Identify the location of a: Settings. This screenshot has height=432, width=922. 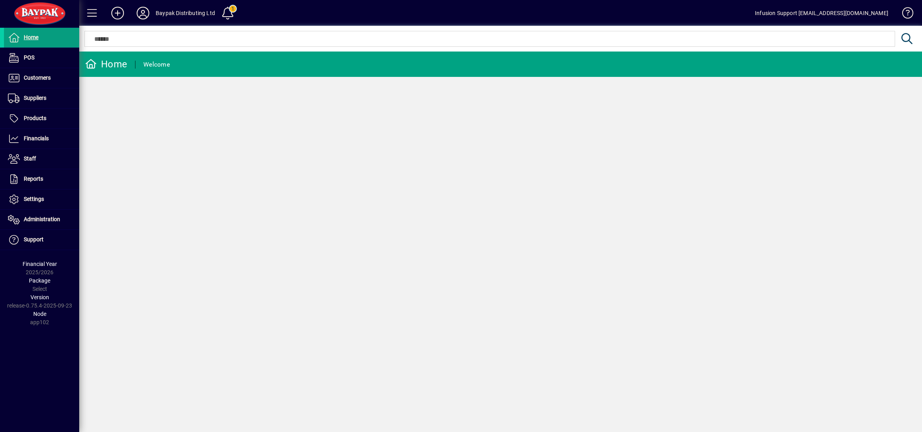
(42, 199).